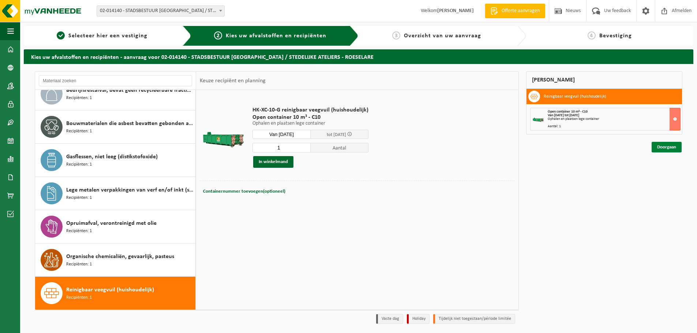  What do you see at coordinates (130, 190) in the screenshot?
I see `span: Lege metalen verpakkingen van verf en/of inkt (schraapschoon)` at bounding box center [130, 190].